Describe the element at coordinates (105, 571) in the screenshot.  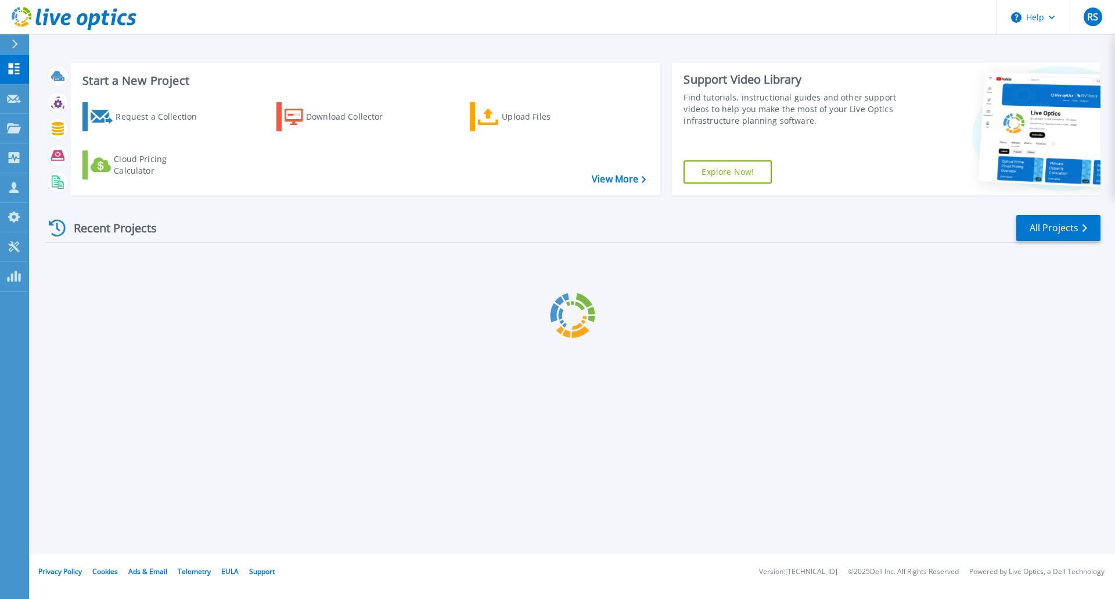
I see `a: Cookies` at that location.